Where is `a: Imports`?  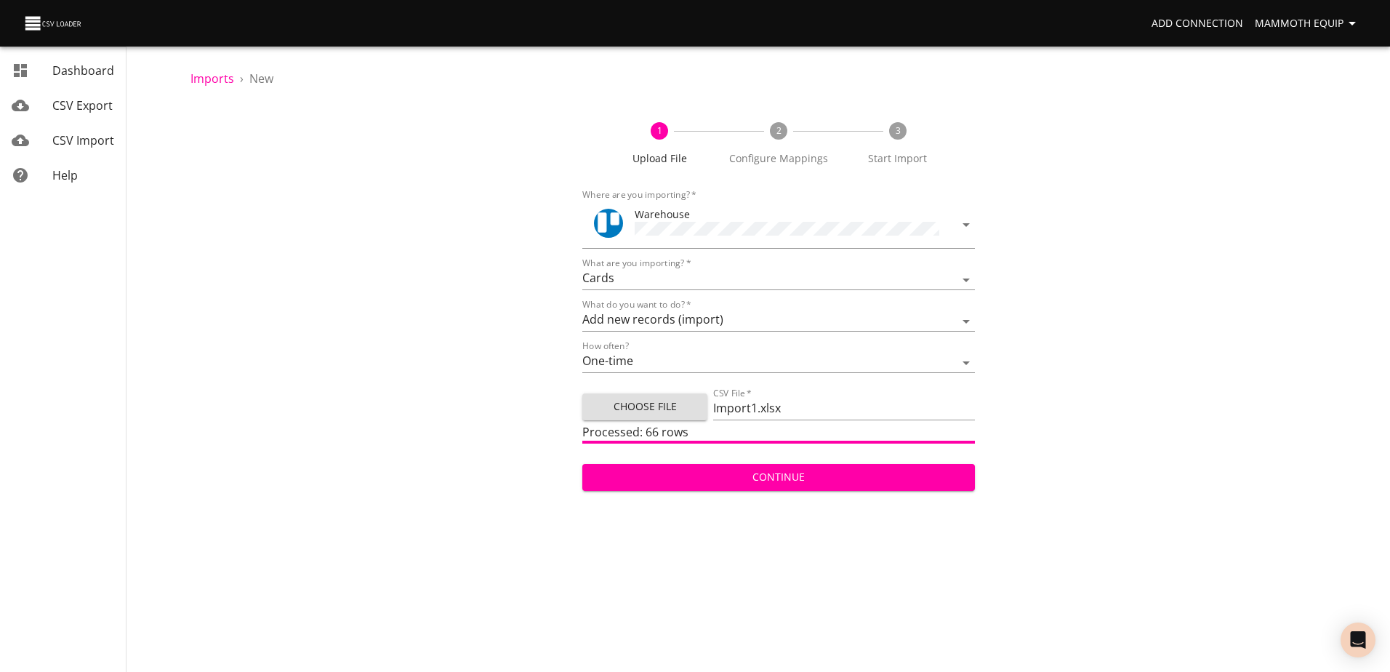
a: Imports is located at coordinates (212, 79).